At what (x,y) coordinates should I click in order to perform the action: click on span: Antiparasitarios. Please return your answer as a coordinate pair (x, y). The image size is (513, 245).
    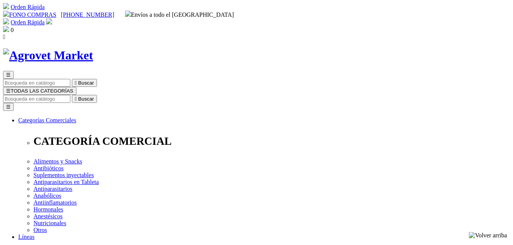
    Looking at the image, I should click on (53, 188).